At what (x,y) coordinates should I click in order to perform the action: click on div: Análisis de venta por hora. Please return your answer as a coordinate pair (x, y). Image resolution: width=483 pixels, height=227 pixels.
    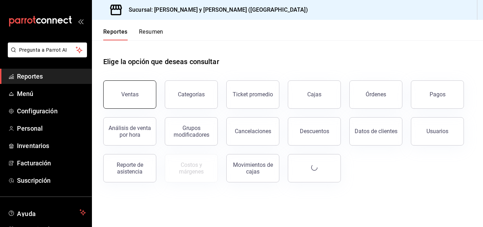
    Looking at the image, I should click on (130, 131).